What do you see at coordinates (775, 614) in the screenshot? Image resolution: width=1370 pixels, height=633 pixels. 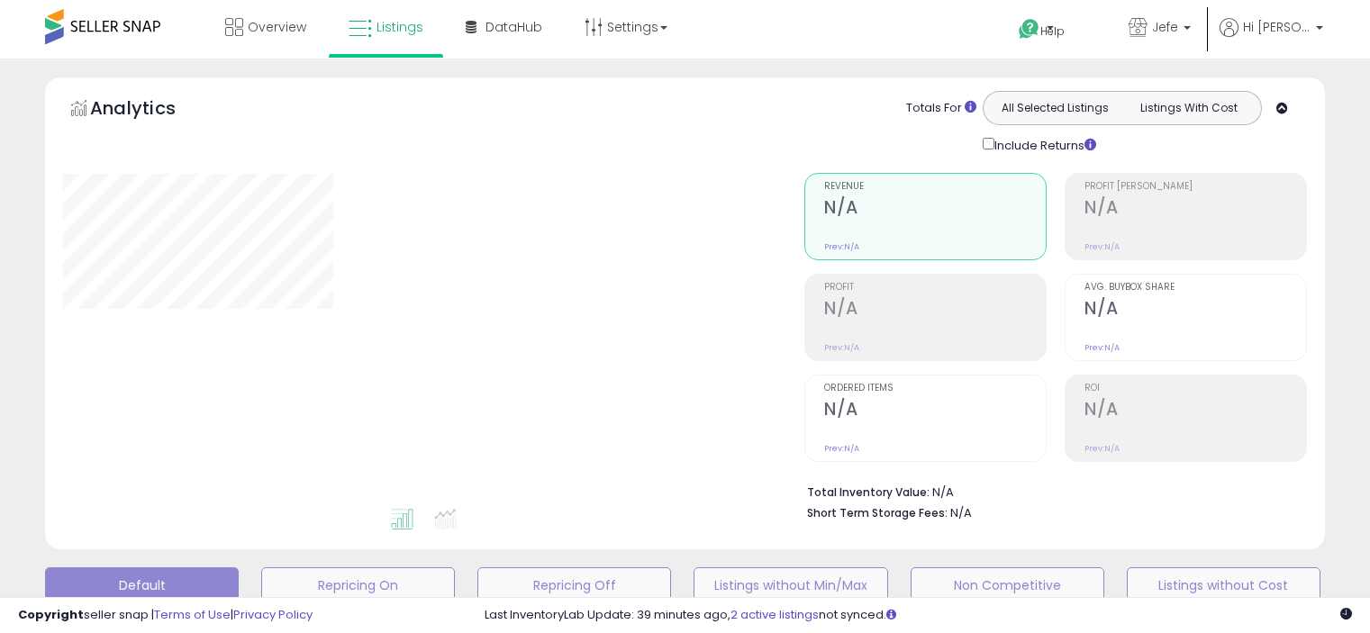 I see `a: 2 active listings` at bounding box center [775, 614].